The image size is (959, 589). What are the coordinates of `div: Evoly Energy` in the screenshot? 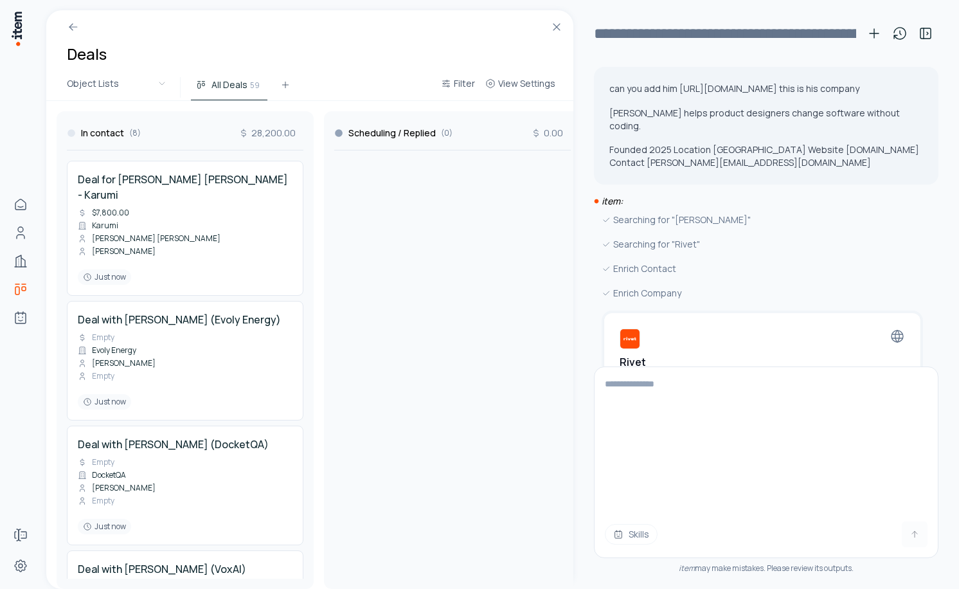 It's located at (107, 350).